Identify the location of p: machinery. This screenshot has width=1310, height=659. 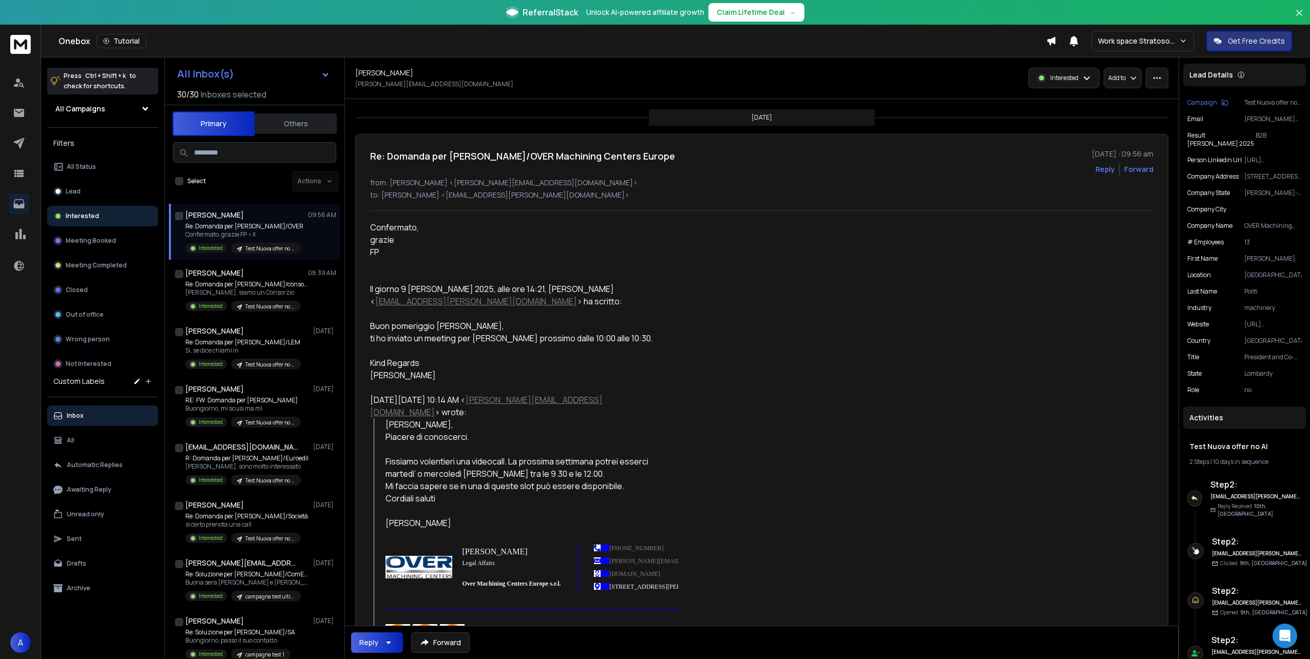
(1273, 308).